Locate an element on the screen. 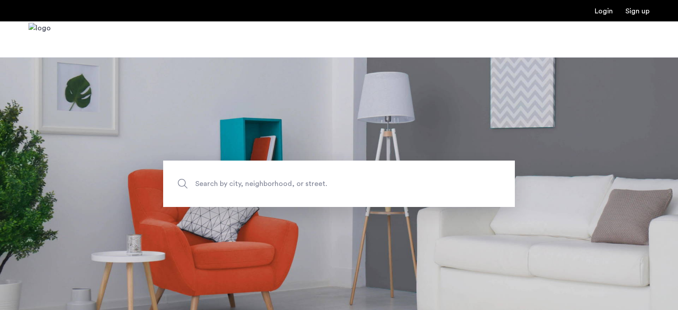 This screenshot has width=678, height=310. a: Registration is located at coordinates (637, 11).